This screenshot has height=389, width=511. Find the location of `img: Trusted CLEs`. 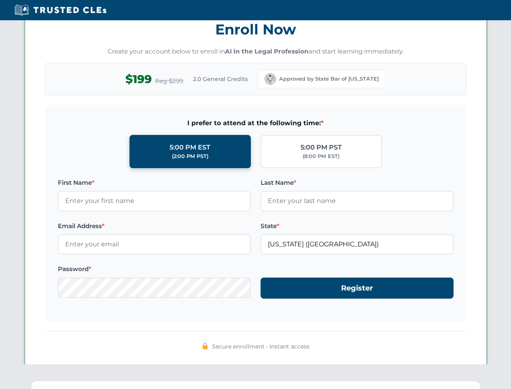

img: Trusted CLEs is located at coordinates (60, 10).